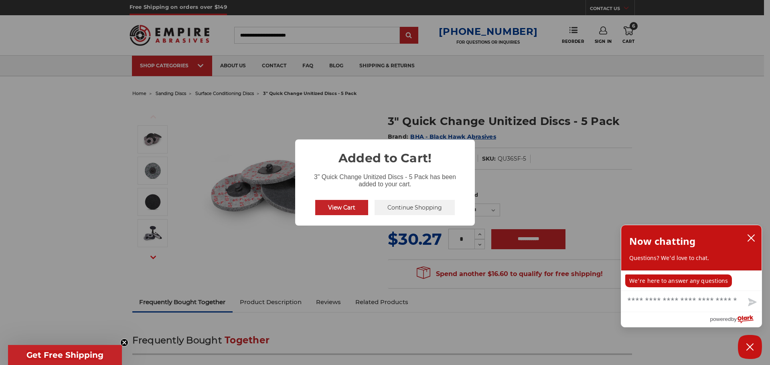  I want to click on div: chat, so click(691, 281).